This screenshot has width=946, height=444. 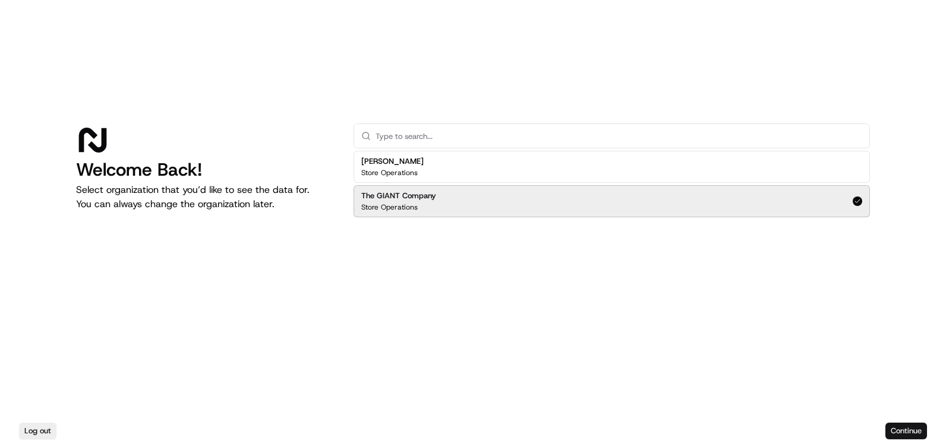 I want to click on p: Select organization that you’d like to see the data for. You can always change the organization l..., so click(x=205, y=197).